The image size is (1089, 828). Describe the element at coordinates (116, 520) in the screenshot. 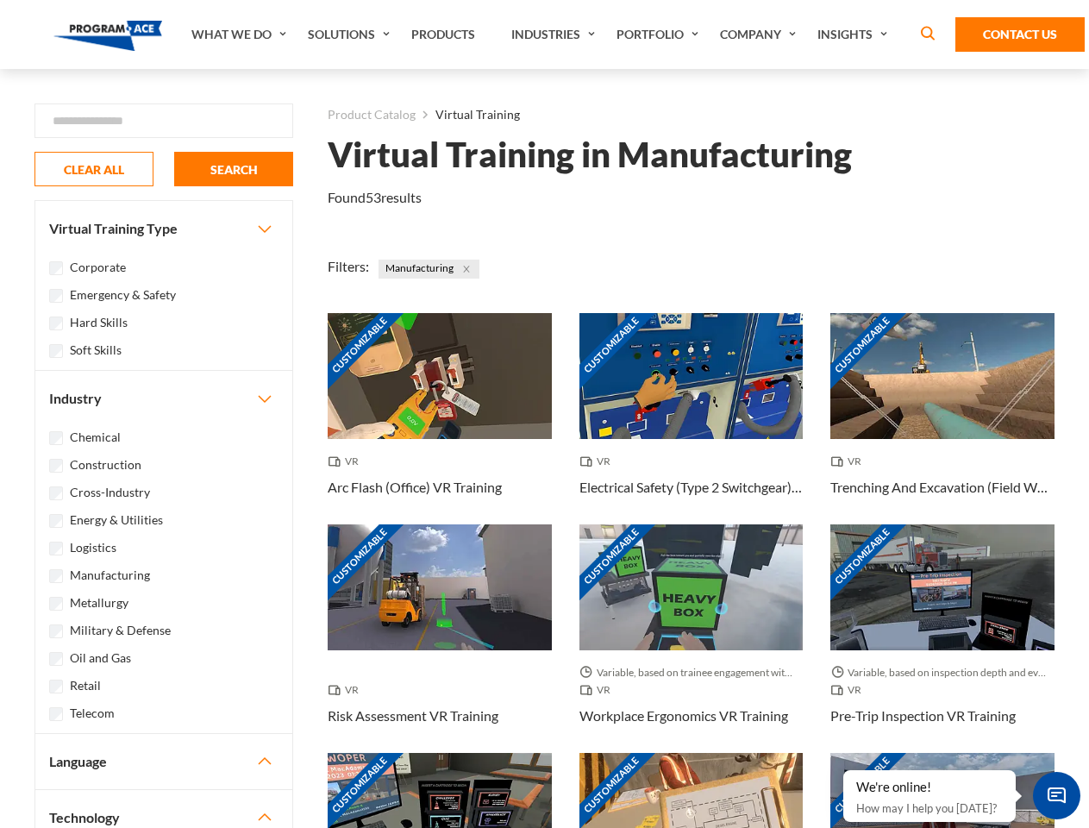

I see `label: Energy & Utilities` at that location.